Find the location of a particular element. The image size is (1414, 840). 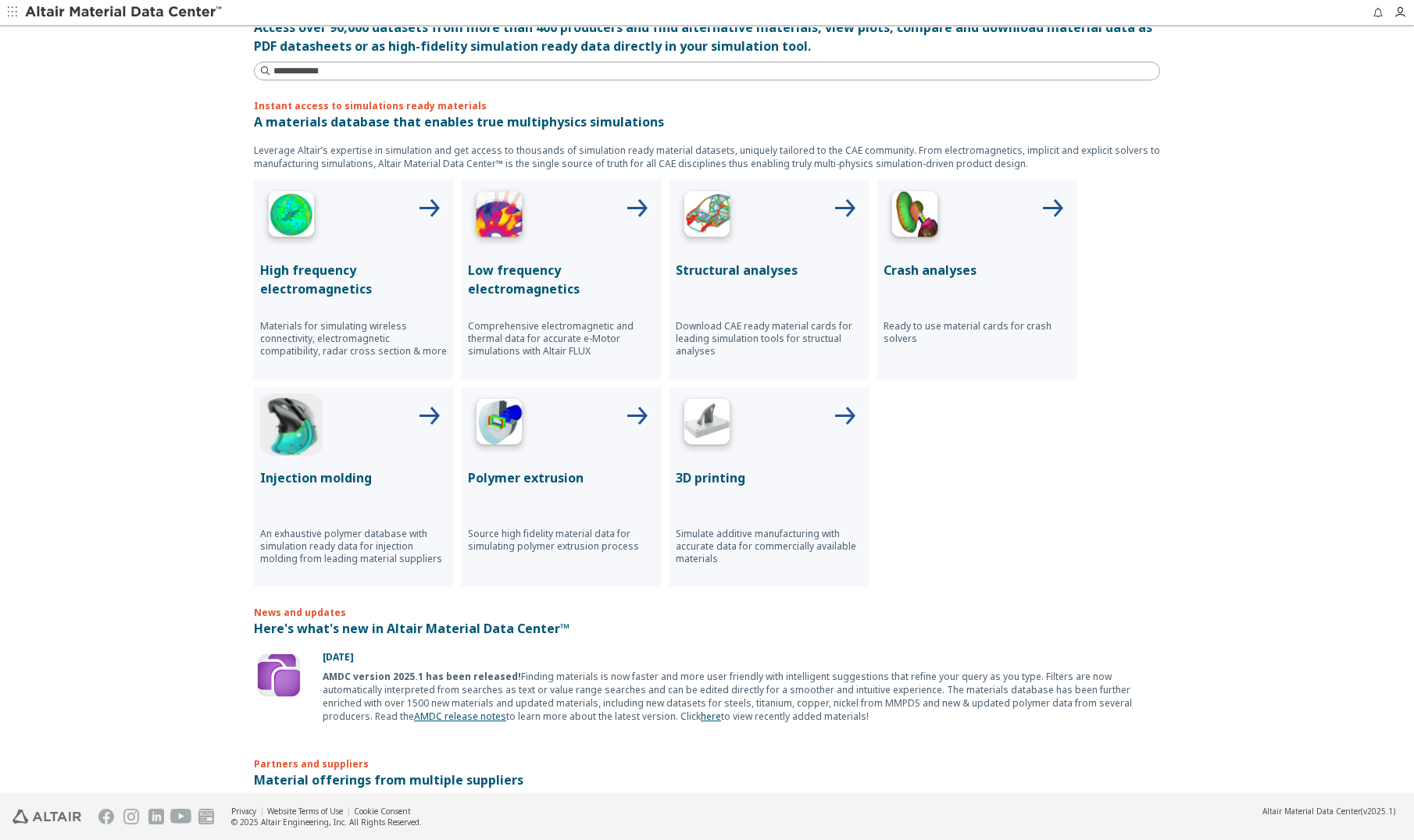

p: Materials for simulating wireless connectivity, electromagnetic compatibility, radar cross sectio... is located at coordinates (354, 339).